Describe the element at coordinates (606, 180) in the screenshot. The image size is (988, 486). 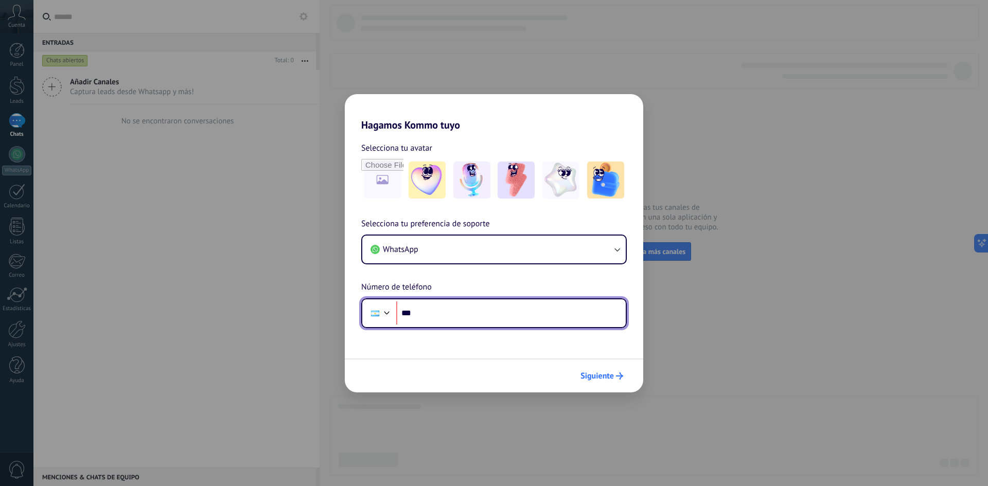
I see `img: -5.jpeg` at that location.